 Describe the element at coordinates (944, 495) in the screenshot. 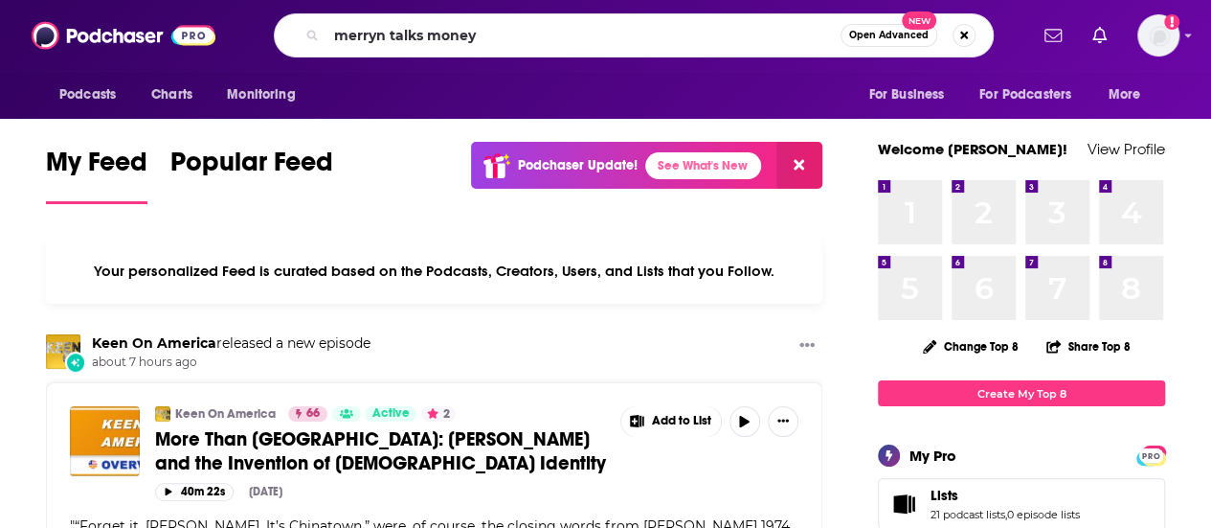

I see `span: Lists` at that location.